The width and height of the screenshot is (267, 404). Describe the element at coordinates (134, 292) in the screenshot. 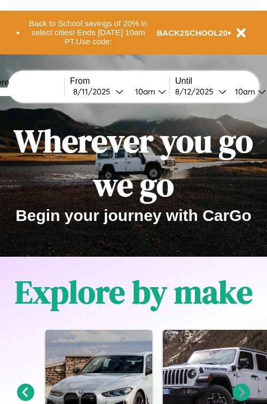

I see `h1: Explore by make` at that location.